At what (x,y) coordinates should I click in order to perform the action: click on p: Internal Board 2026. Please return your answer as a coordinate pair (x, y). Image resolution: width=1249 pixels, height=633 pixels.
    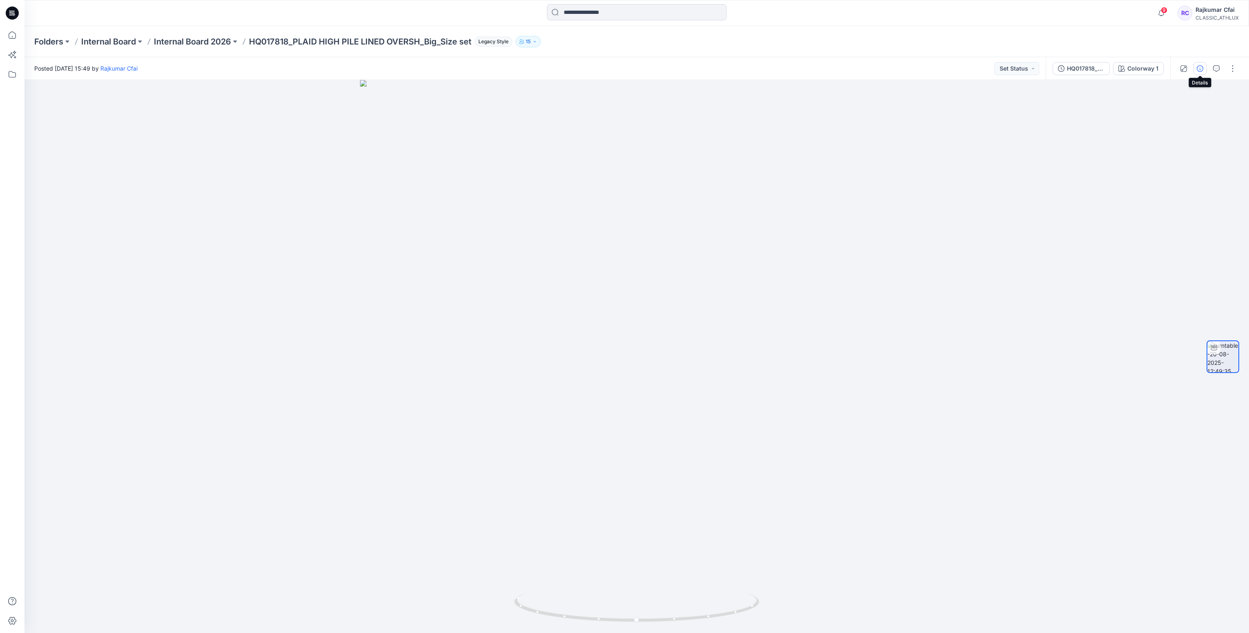
    Looking at the image, I should click on (192, 42).